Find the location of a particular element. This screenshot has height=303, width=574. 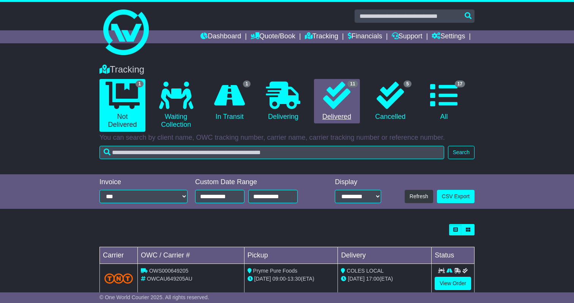

td: Delivery is located at coordinates (385, 255).